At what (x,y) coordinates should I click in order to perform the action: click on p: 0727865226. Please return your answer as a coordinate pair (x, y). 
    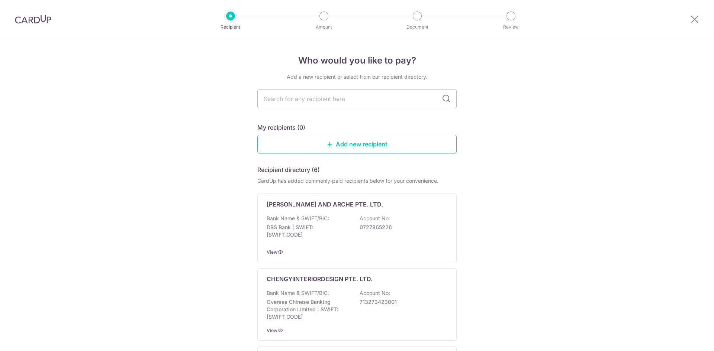
    Looking at the image, I should click on (401, 228).